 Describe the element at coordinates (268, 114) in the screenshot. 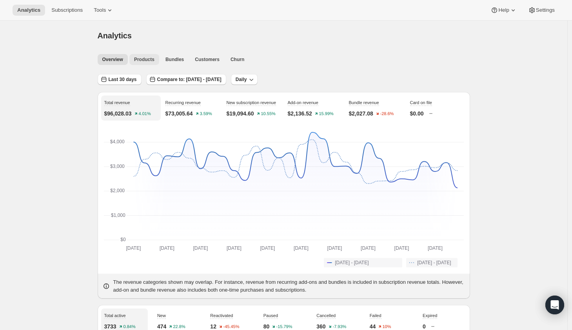

I see `text: 10.55%` at that location.